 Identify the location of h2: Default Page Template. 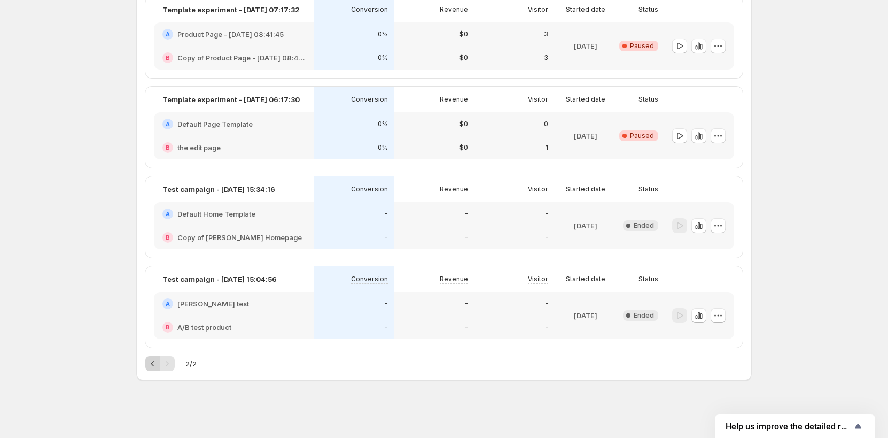
(215, 124).